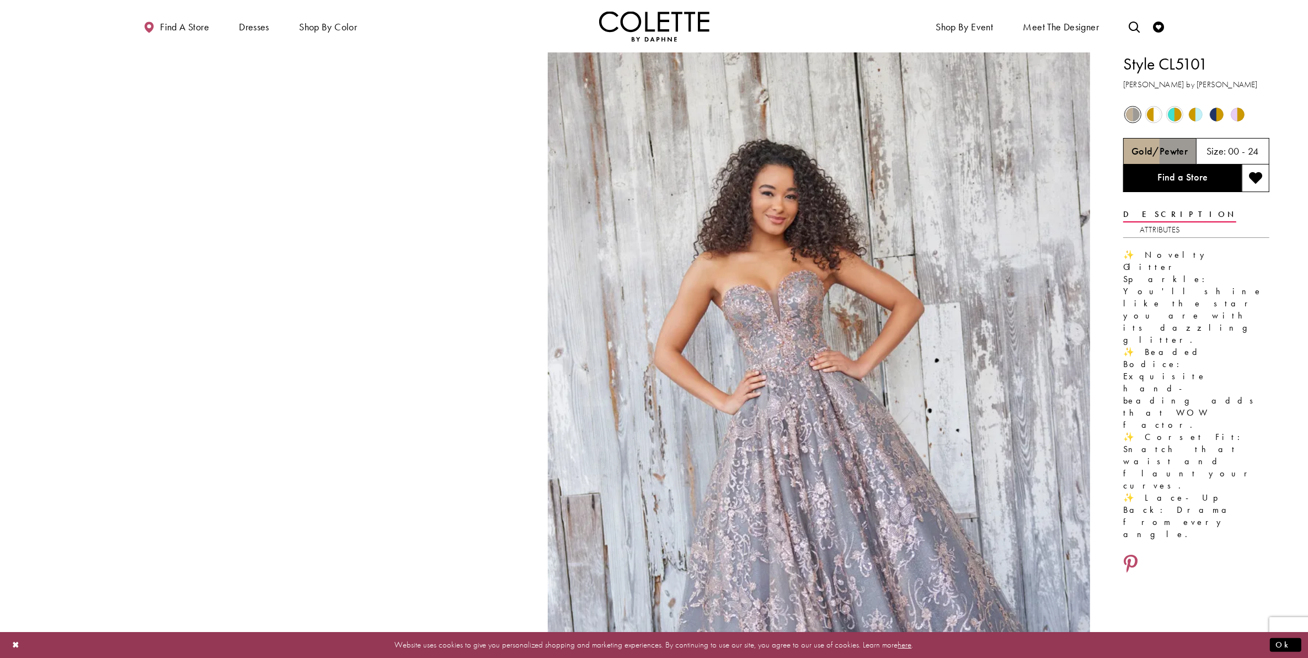  Describe the element at coordinates (1196, 395) in the screenshot. I see `div: ✨ Novelty Glitter Sparkle: You'll shine like the star you are with its dazzling glitter. ✨ Beaded...` at that location.